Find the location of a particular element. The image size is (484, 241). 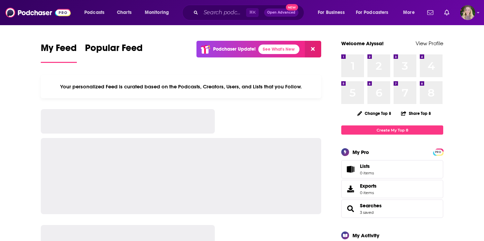

img: User Profile is located at coordinates (468, 13).